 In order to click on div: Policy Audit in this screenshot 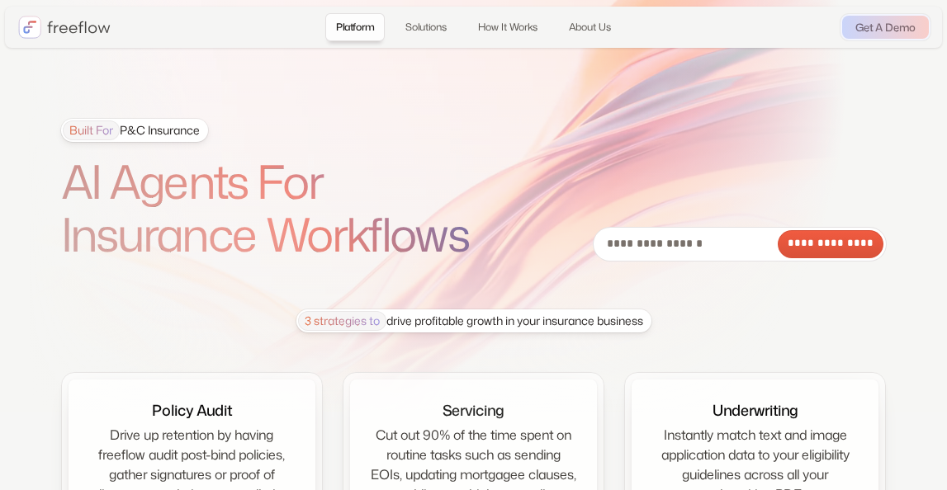, I will do `click(191, 410)`.